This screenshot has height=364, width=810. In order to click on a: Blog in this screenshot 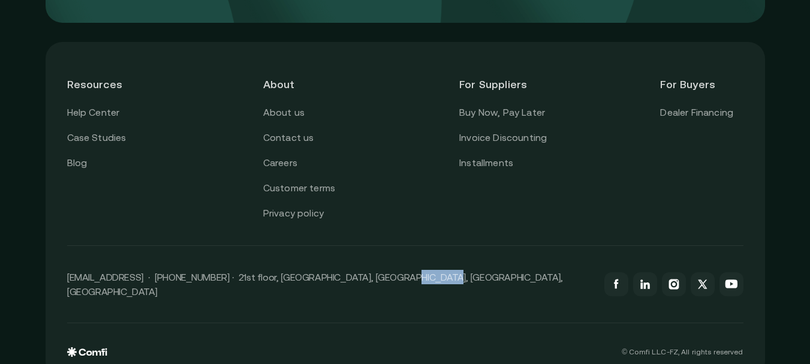, I will do `click(77, 163)`.